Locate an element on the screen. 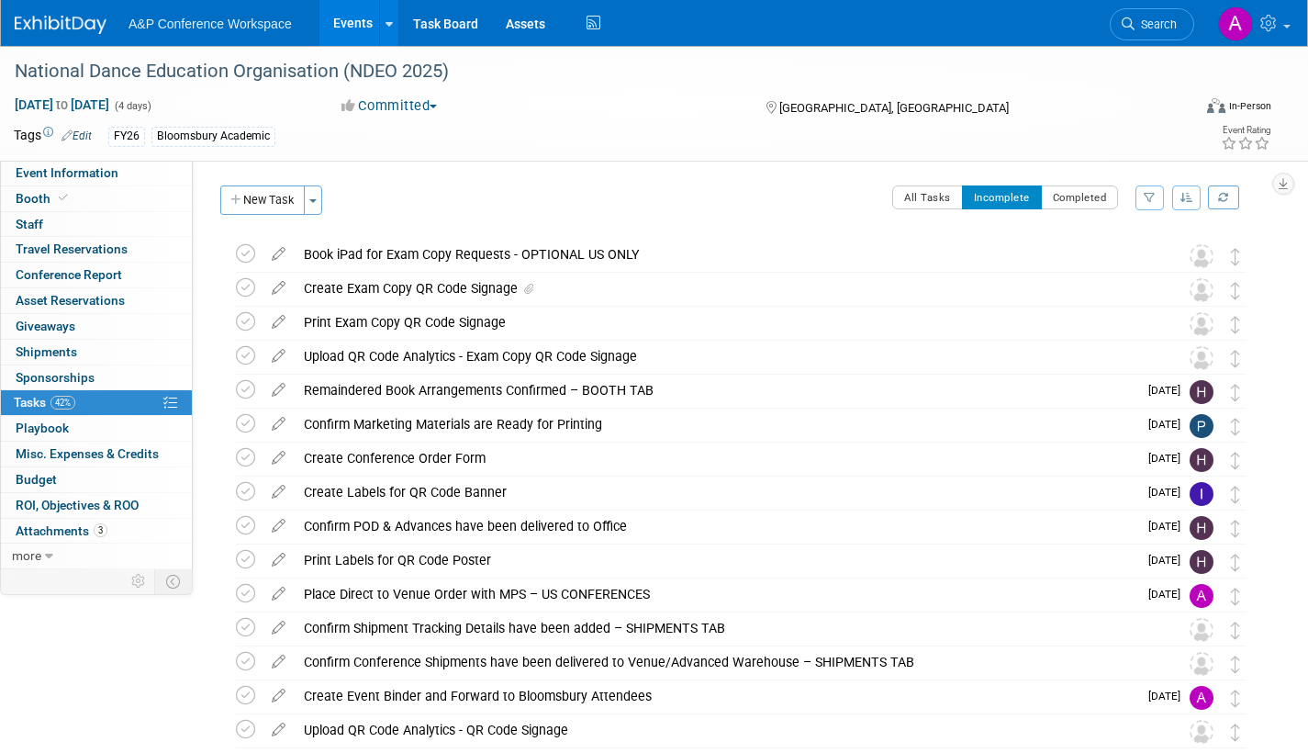 The image size is (1308, 753). div: Print Exam Copy QR Code Signage is located at coordinates (723, 322).